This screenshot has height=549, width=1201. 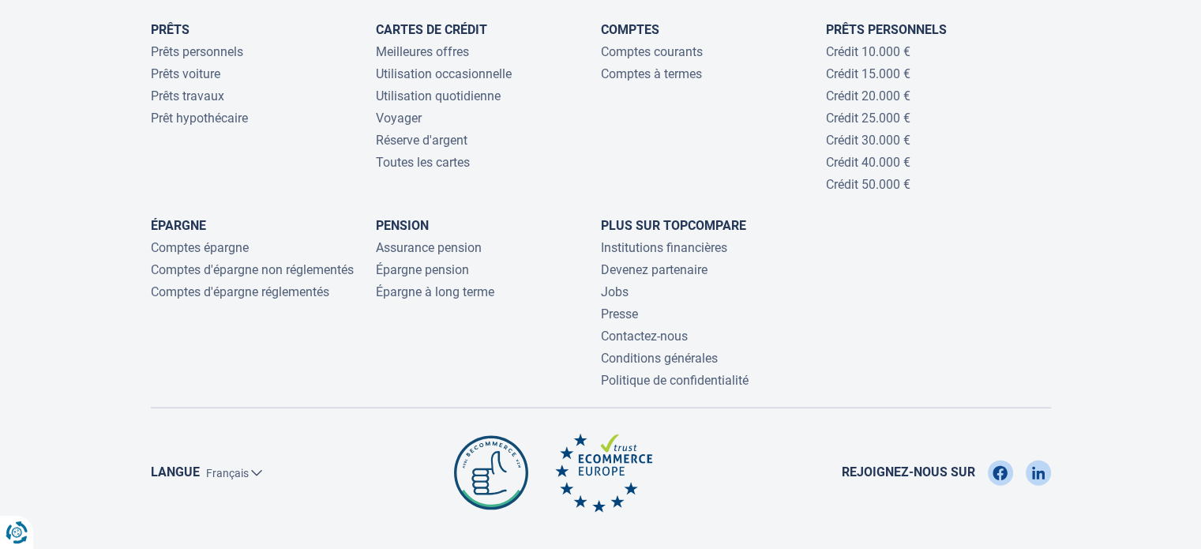 What do you see at coordinates (178, 225) in the screenshot?
I see `a: Épargne` at bounding box center [178, 225].